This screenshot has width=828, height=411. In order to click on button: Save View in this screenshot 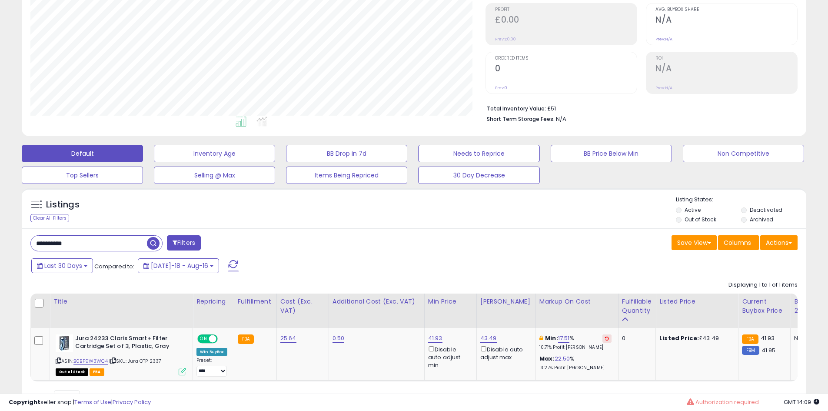, I will do `click(694, 243)`.